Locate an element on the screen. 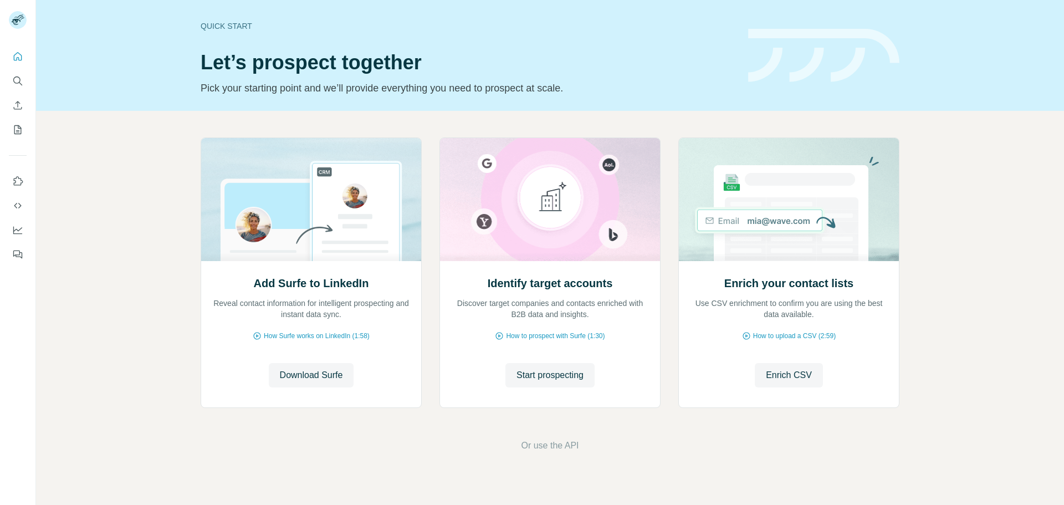 Image resolution: width=1064 pixels, height=505 pixels. button: Start prospecting is located at coordinates (550, 375).